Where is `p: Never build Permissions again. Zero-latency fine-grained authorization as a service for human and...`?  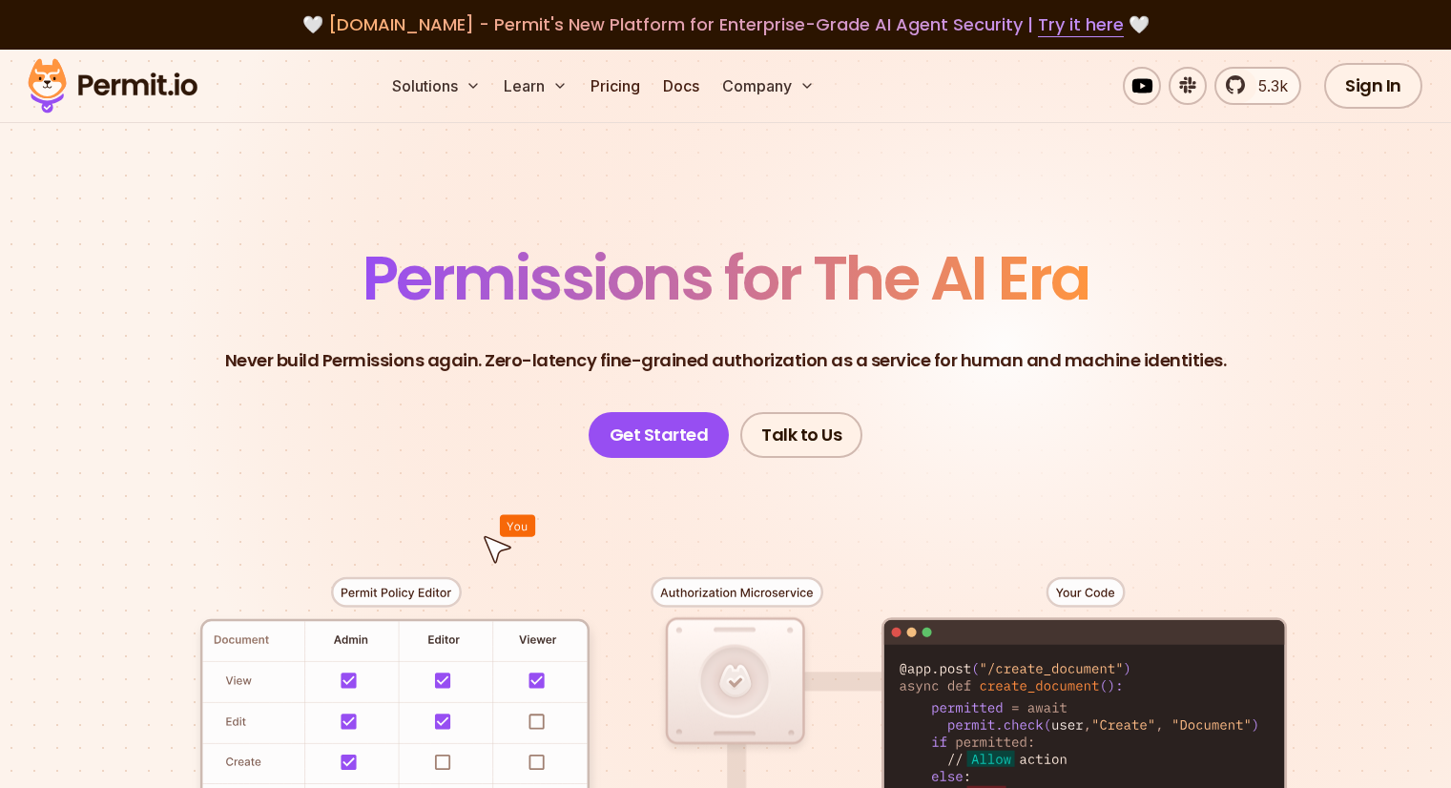
p: Never build Permissions again. Zero-latency fine-grained authorization as a service for human and... is located at coordinates (726, 361).